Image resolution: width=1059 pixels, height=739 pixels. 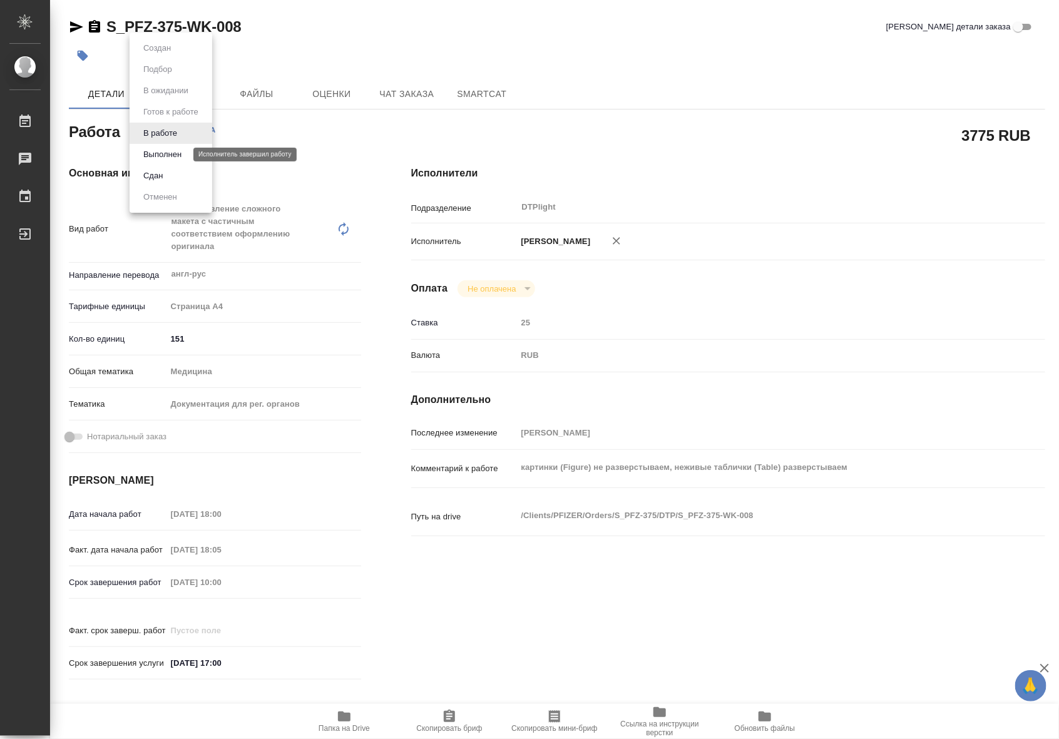 What do you see at coordinates (158, 69) in the screenshot?
I see `button: Подбор` at bounding box center [158, 69].